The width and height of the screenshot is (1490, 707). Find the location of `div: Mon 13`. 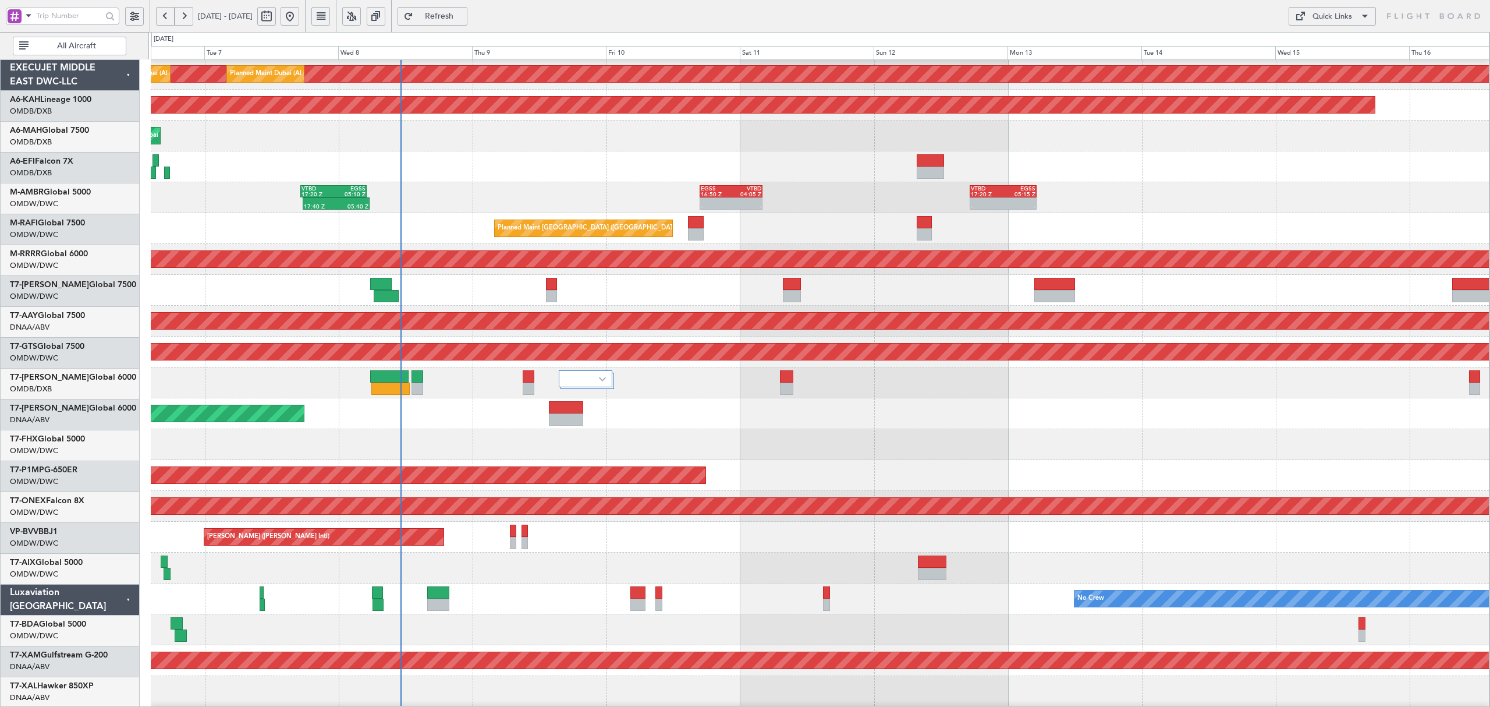

div: Mon 13 is located at coordinates (1075, 53).